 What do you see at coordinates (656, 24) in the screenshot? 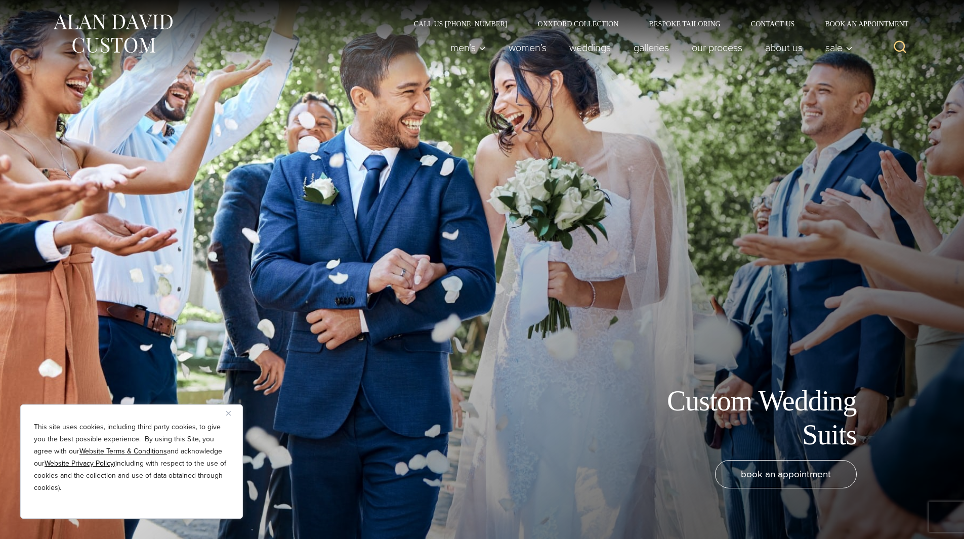
I see `nav: Secondary Navigation` at bounding box center [656, 24].